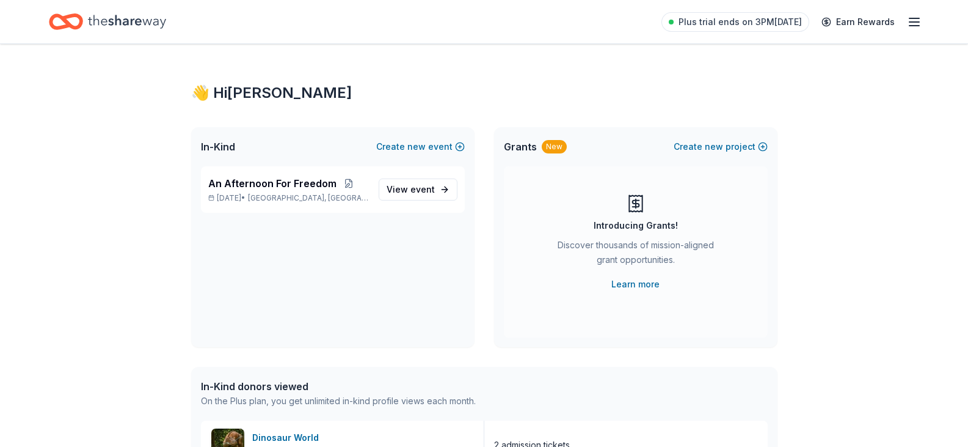  I want to click on a: View event, so click(418, 189).